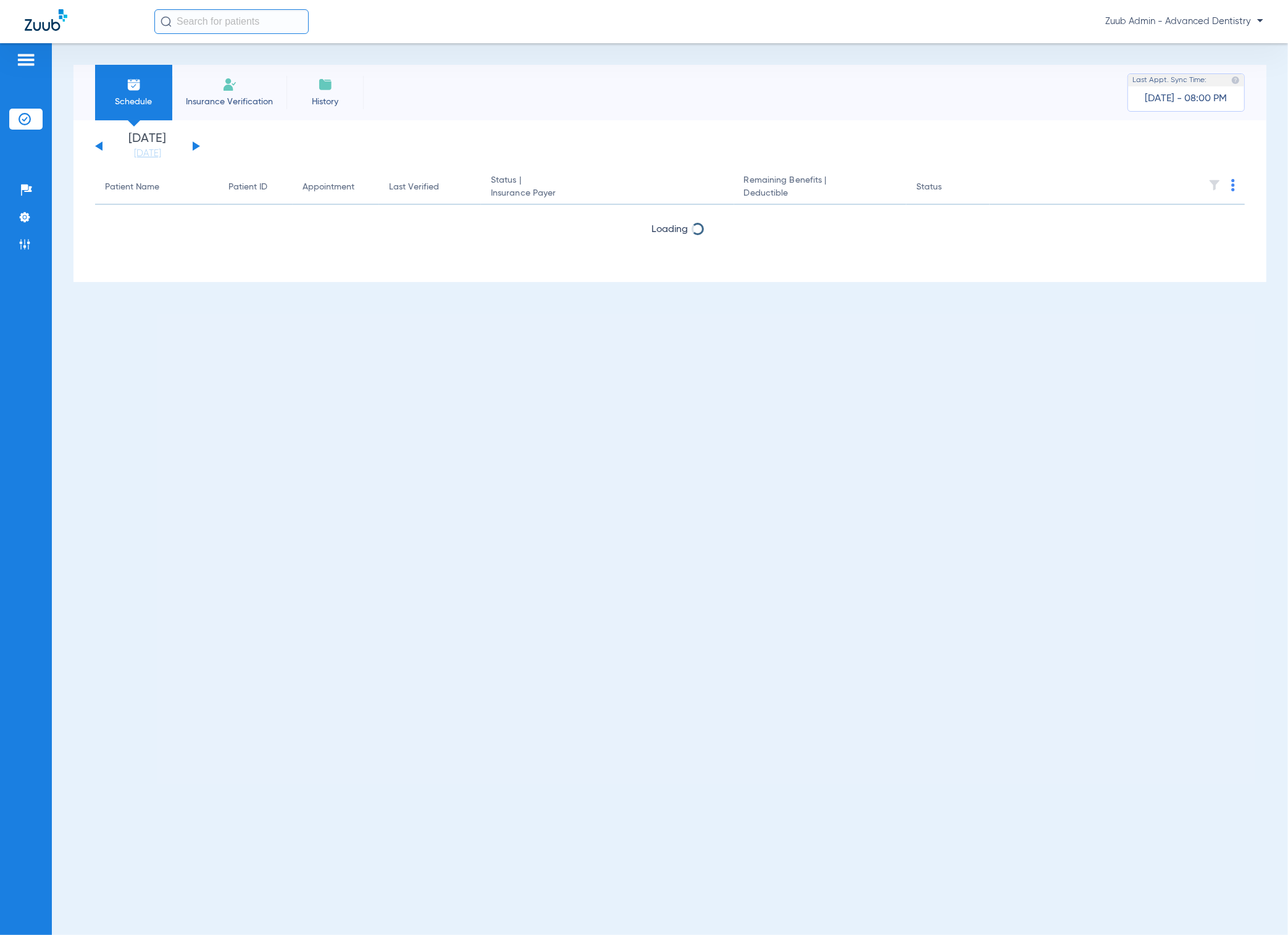 Image resolution: width=1288 pixels, height=935 pixels. I want to click on img: Schedule, so click(134, 85).